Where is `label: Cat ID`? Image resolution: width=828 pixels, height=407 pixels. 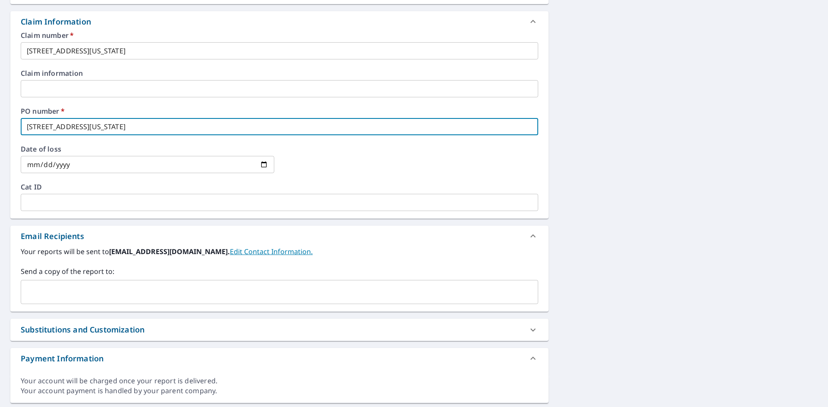
label: Cat ID is located at coordinates (279, 187).